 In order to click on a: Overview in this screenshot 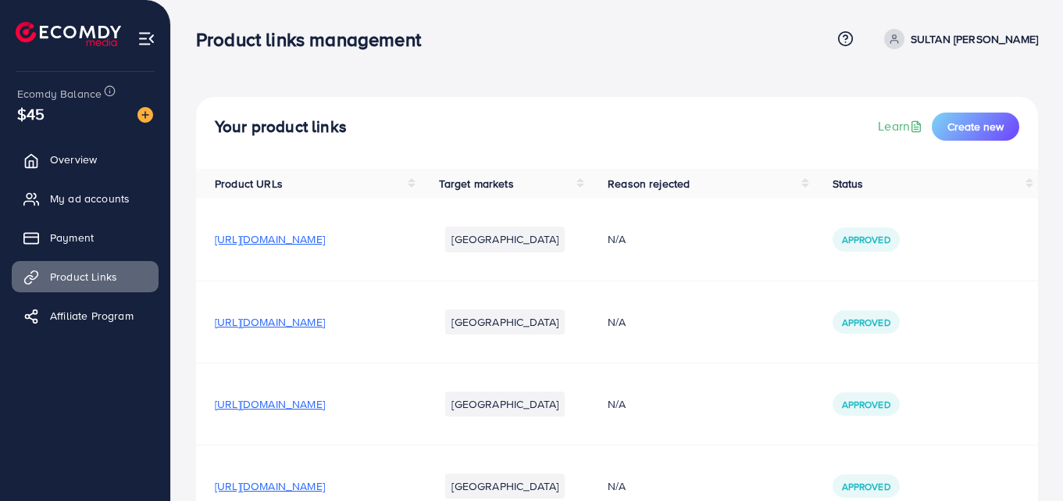, I will do `click(85, 159)`.